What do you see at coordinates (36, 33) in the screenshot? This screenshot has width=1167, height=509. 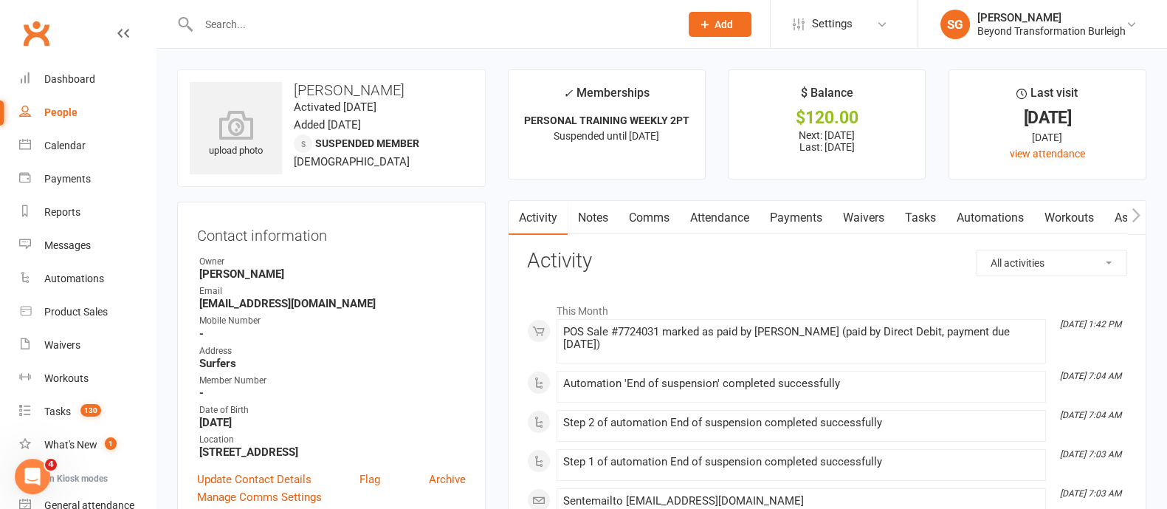 I see `a: Clubworx` at bounding box center [36, 33].